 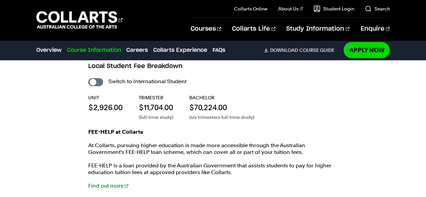 I want to click on strong: FEE-HELP at Collarts, so click(x=116, y=132).